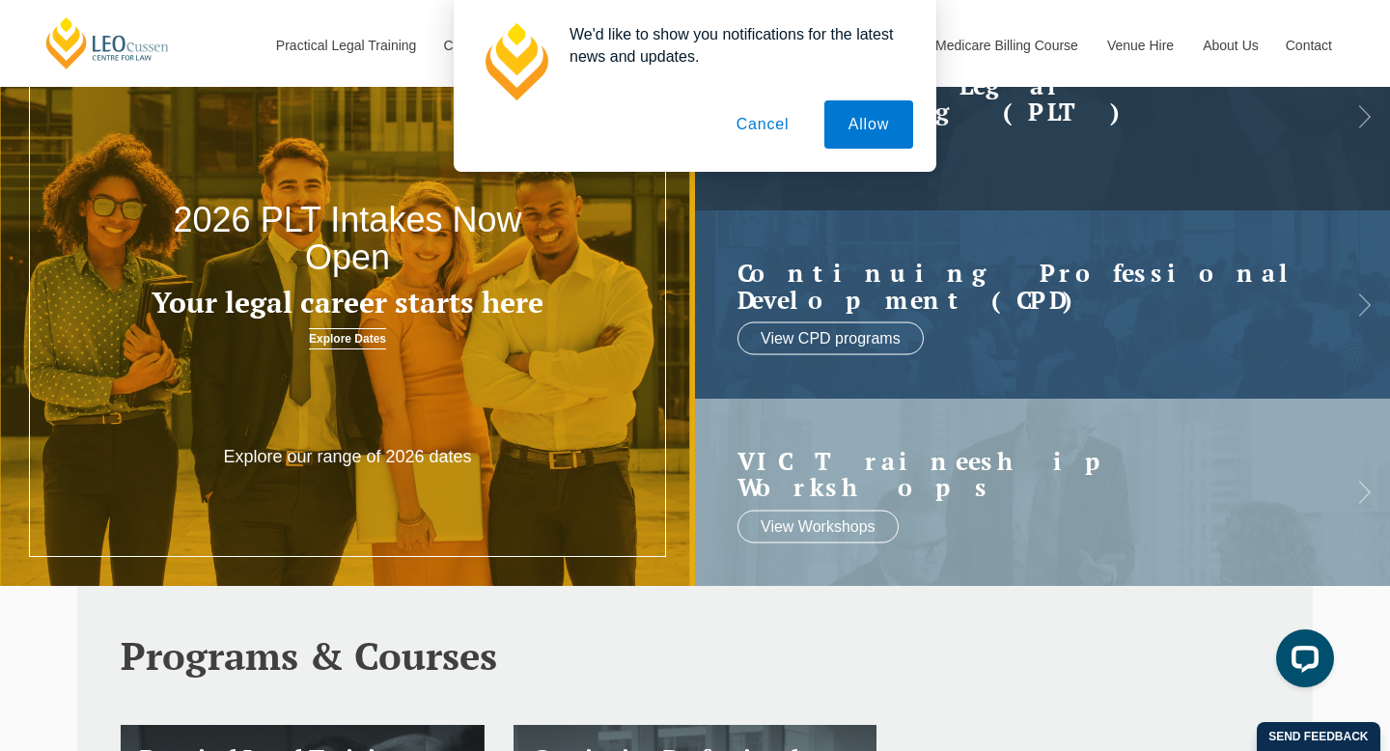  Describe the element at coordinates (347, 238) in the screenshot. I see `h2: 2026 PLT Intakes Now Open` at that location.